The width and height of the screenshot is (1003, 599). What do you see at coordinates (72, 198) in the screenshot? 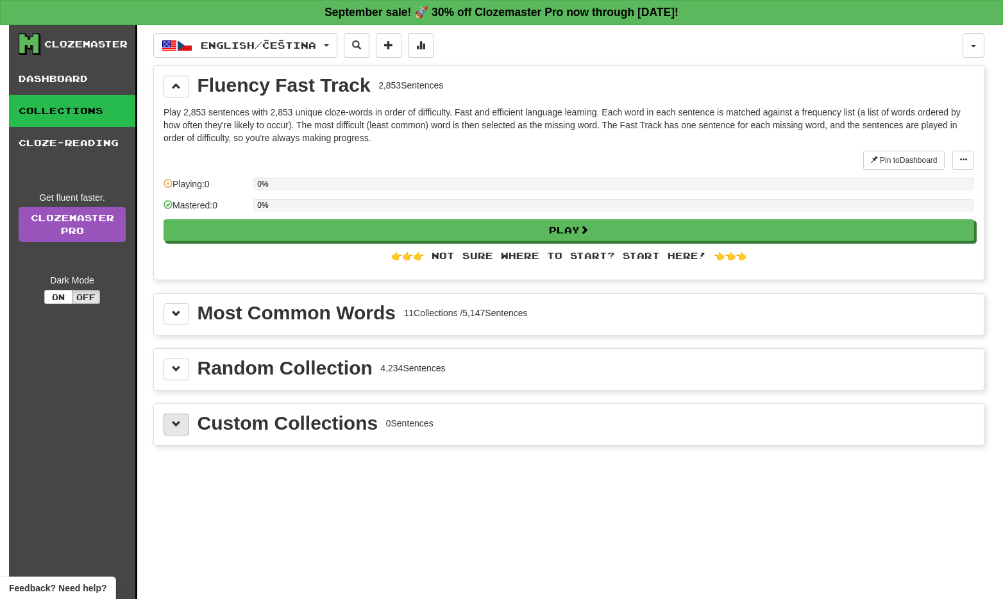
I see `div: Get fluent faster.` at bounding box center [72, 198].